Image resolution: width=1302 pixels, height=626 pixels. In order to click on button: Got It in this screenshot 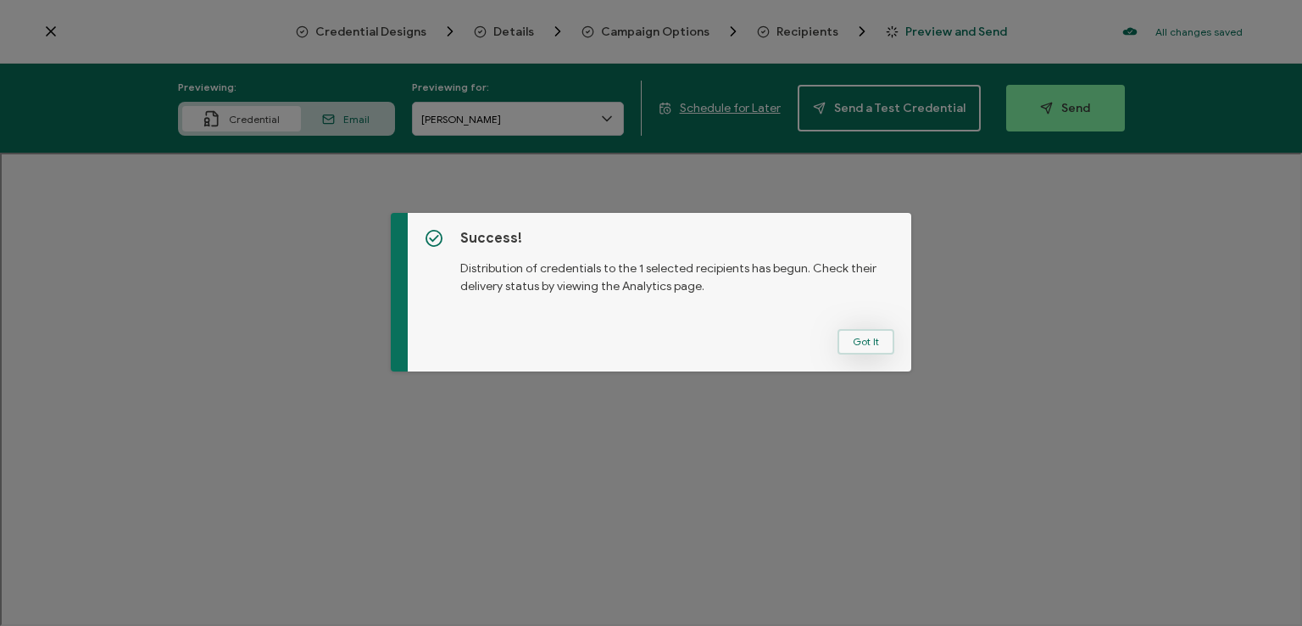, I will do `click(866, 342)`.